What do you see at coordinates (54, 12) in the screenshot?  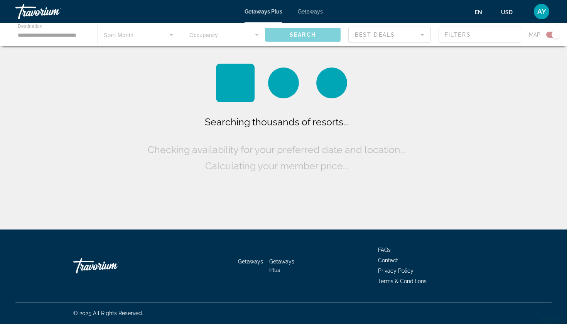 I see `a: Travorium` at bounding box center [54, 12].